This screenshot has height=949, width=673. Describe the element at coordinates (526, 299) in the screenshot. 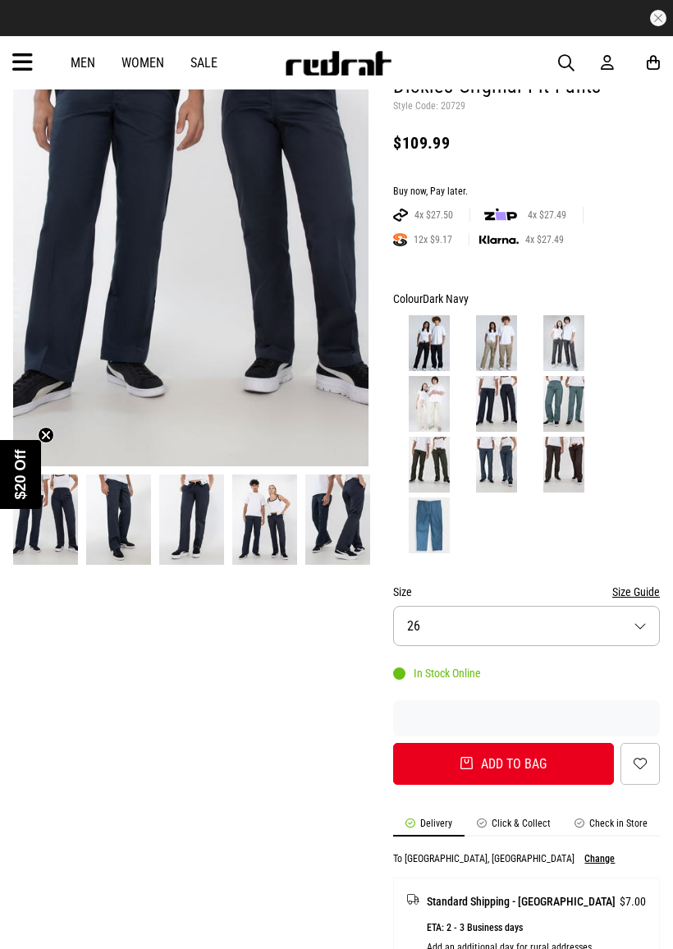

I see `div: Colour` at that location.